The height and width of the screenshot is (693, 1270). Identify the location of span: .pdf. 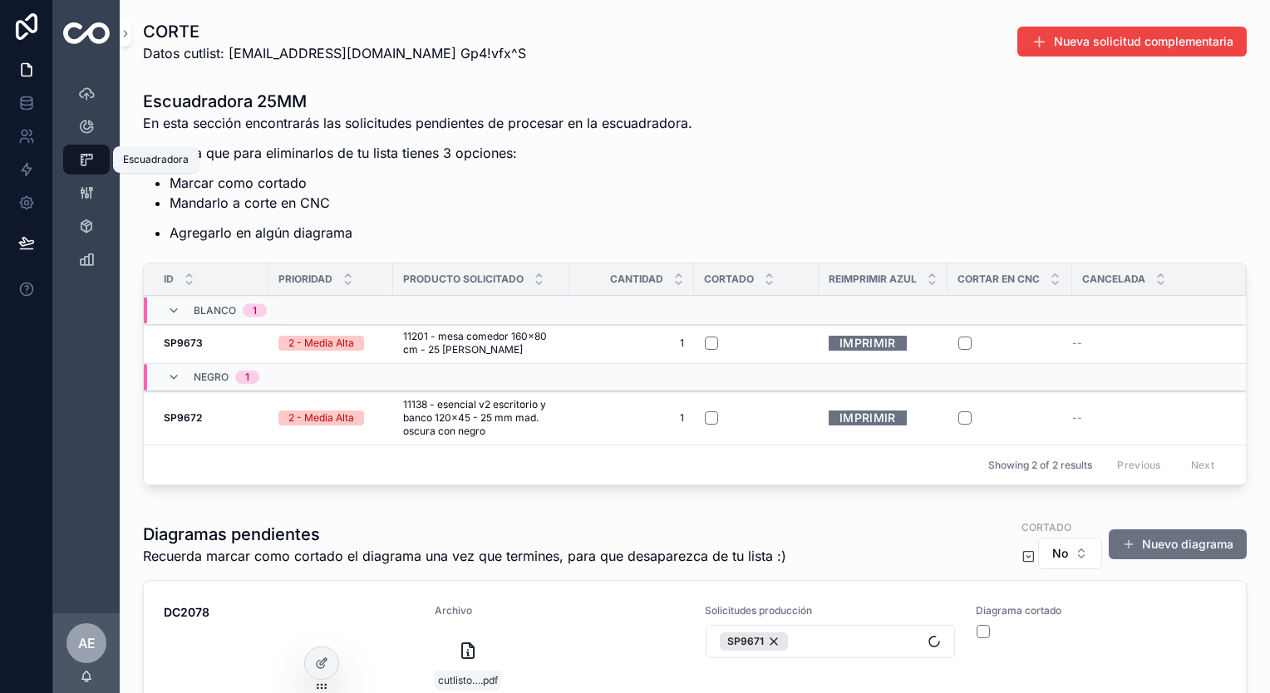
(489, 681).